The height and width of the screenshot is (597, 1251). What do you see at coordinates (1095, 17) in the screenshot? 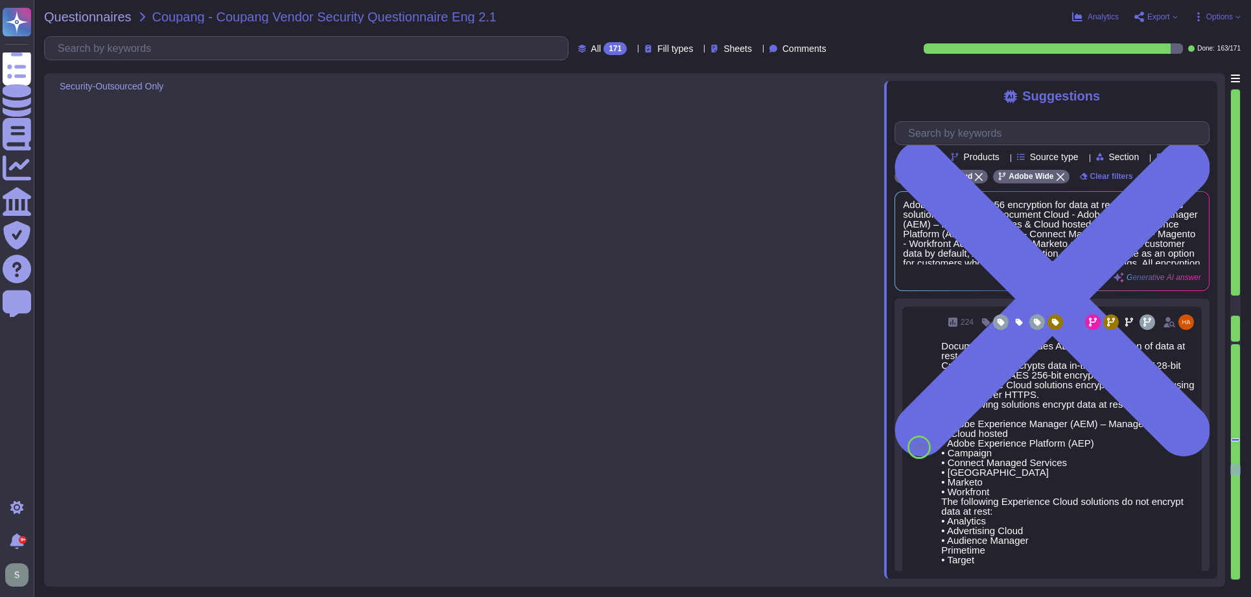
I see `button: Analytics` at bounding box center [1095, 17].